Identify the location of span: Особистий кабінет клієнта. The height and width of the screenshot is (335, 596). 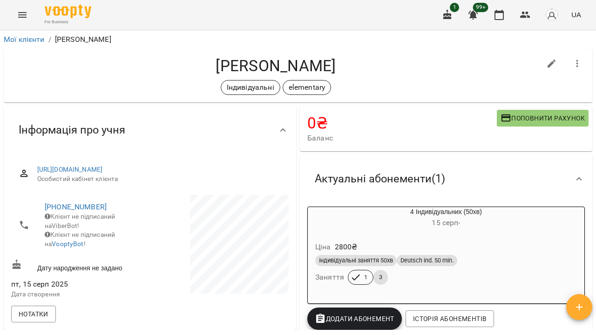
(159, 179).